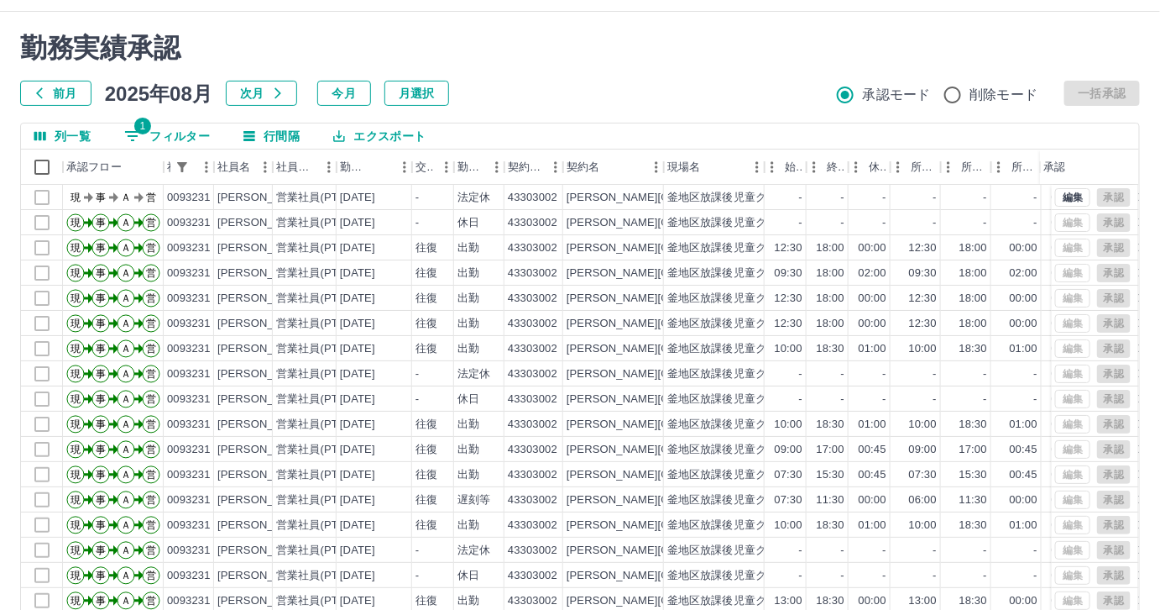 The width and height of the screenshot is (1160, 610). What do you see at coordinates (1023, 273) in the screenshot?
I see `div: 02:00` at bounding box center [1023, 273].